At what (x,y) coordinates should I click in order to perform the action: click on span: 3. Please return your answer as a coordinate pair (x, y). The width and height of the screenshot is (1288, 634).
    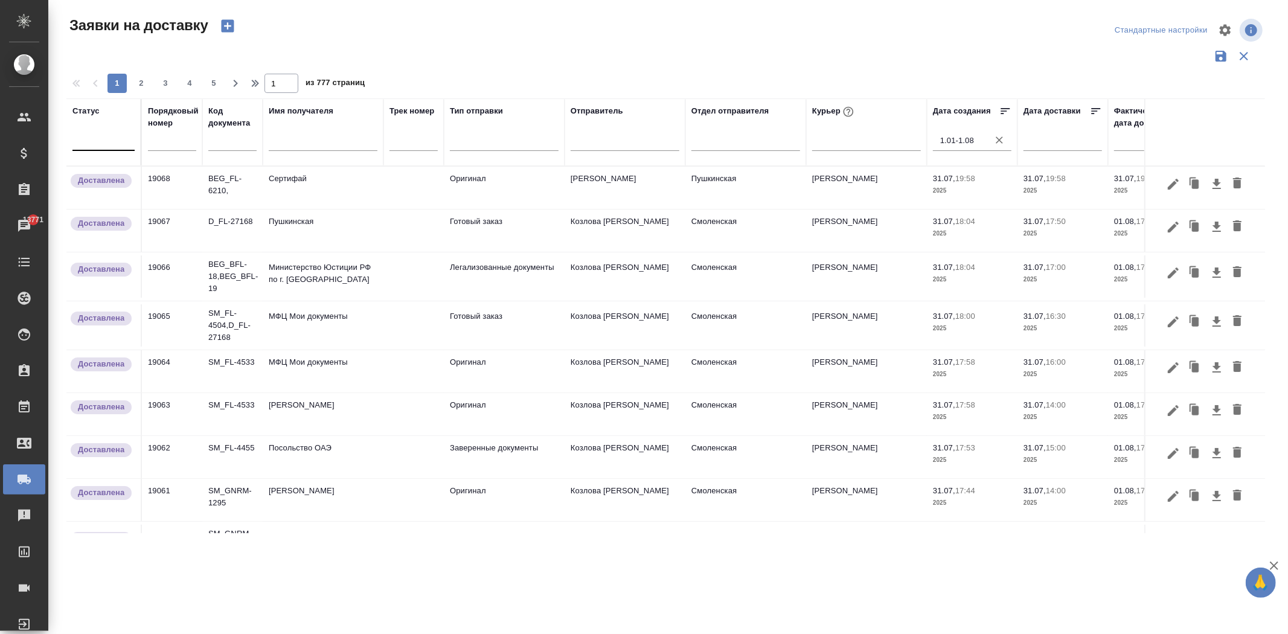
    Looking at the image, I should click on (165, 83).